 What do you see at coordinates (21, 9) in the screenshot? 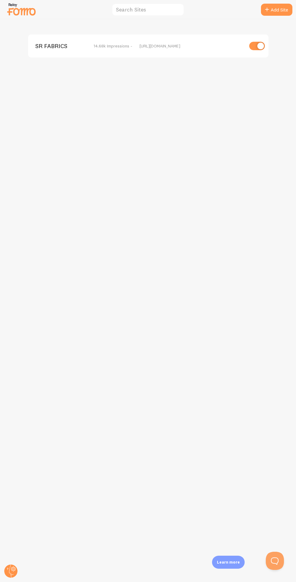
I see `img: fomo-relay-logo-orange.svg` at bounding box center [21, 9].